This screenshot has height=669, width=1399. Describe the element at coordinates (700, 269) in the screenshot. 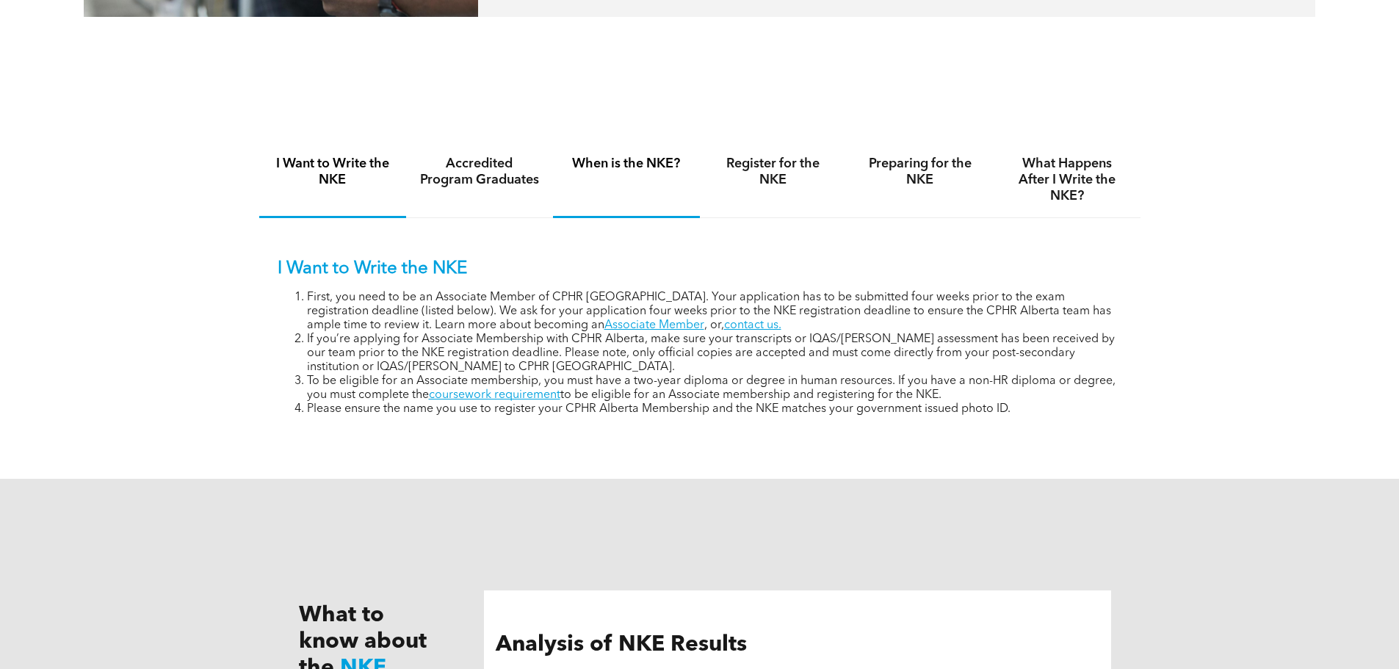

I see `p: I Want to Write the NKE` at that location.